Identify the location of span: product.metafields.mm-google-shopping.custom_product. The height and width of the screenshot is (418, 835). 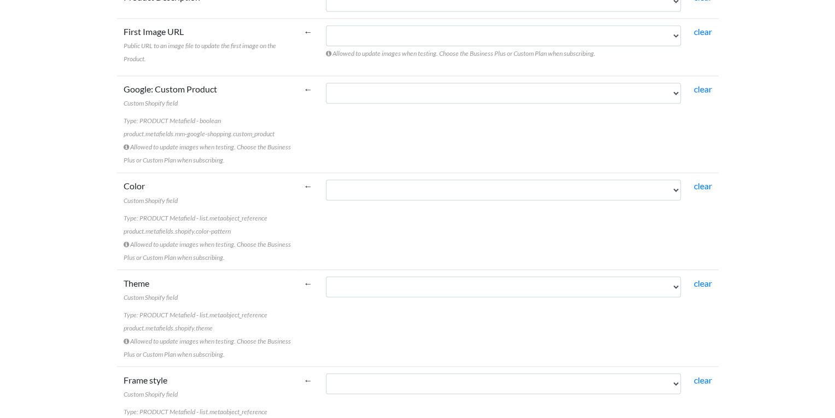
(199, 133).